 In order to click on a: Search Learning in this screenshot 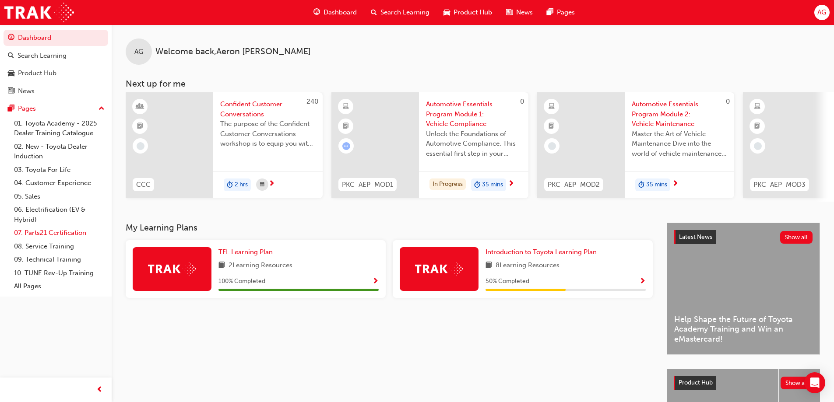, I will do `click(56, 56)`.